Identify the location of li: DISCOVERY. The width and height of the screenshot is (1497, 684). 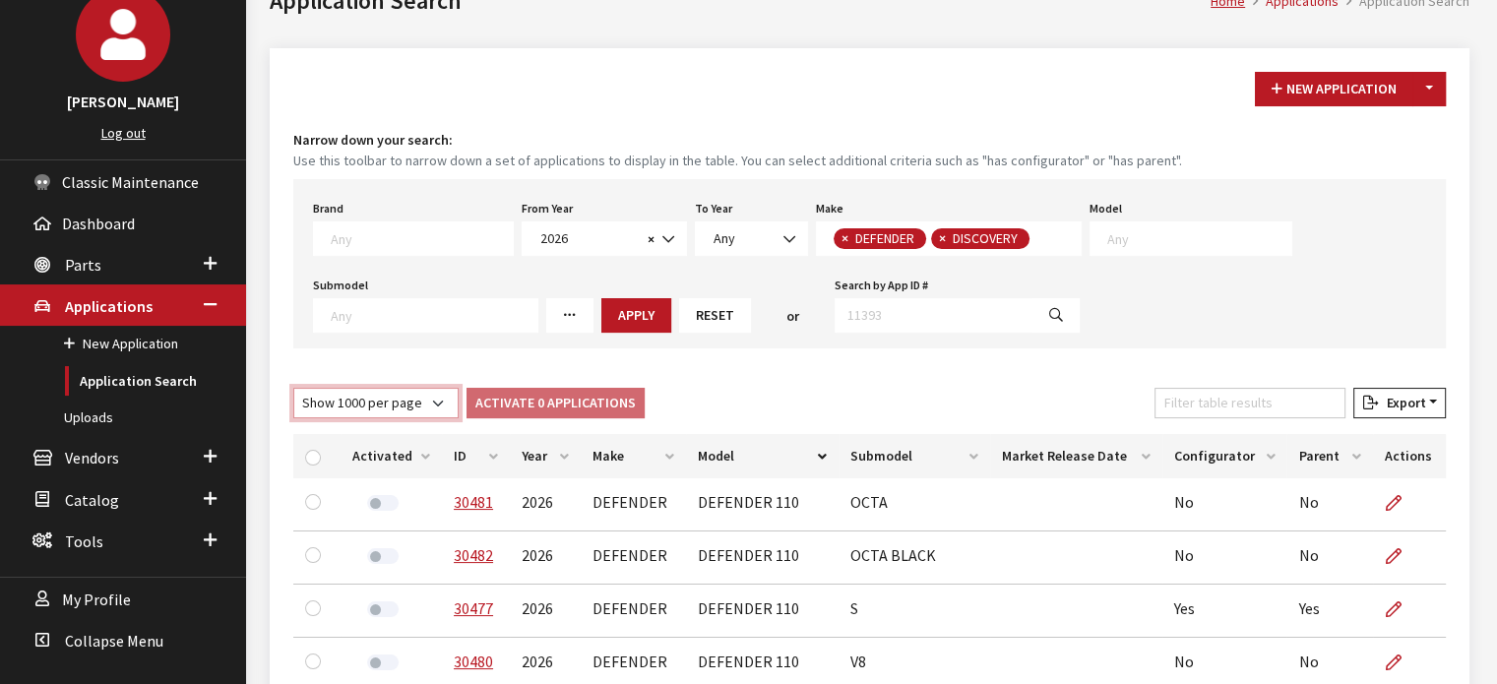
(980, 238).